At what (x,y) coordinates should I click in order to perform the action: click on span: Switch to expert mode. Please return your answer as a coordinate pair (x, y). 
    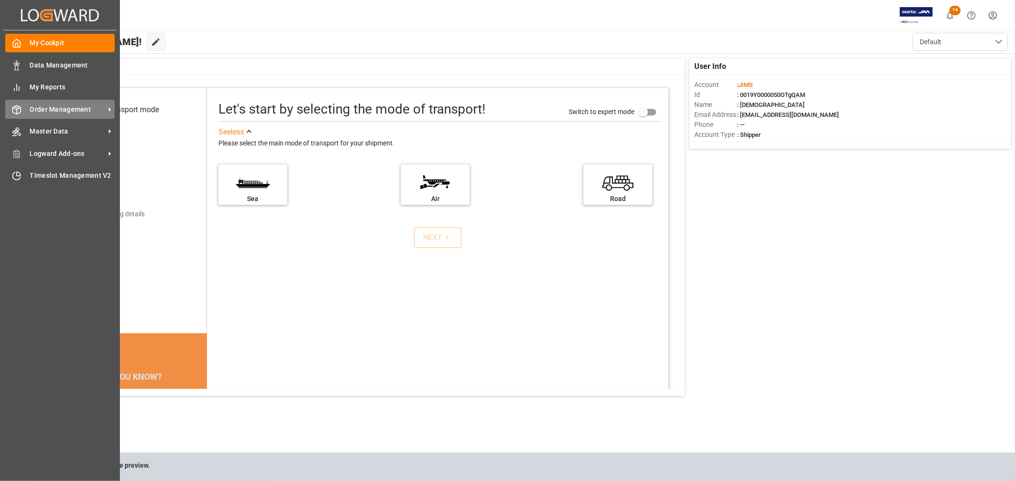
    Looking at the image, I should click on (601, 111).